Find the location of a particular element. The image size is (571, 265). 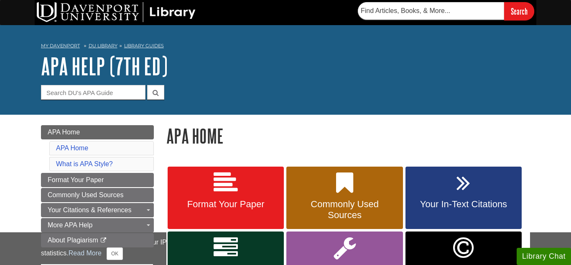

span: About Plagiarism is located at coordinates (73, 239).